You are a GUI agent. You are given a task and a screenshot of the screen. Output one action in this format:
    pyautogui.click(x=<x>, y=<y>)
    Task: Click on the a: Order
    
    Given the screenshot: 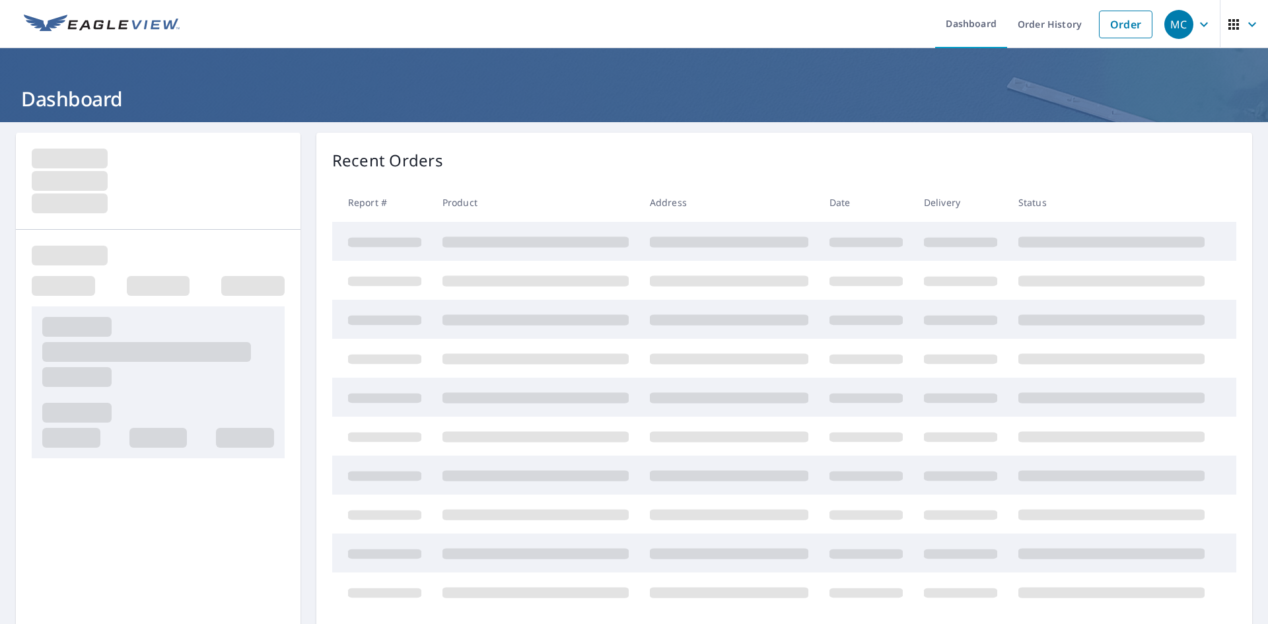 What is the action you would take?
    pyautogui.click(x=1125, y=24)
    